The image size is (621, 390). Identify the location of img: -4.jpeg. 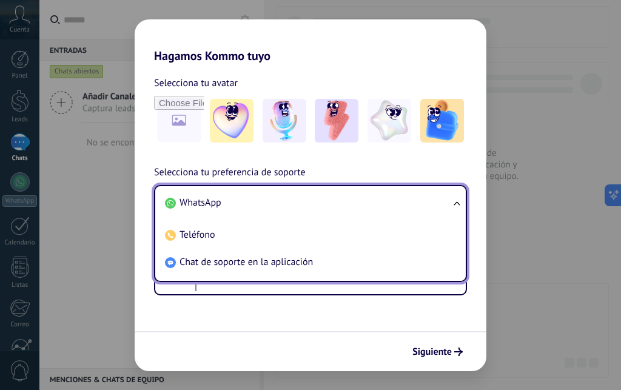
(390, 121).